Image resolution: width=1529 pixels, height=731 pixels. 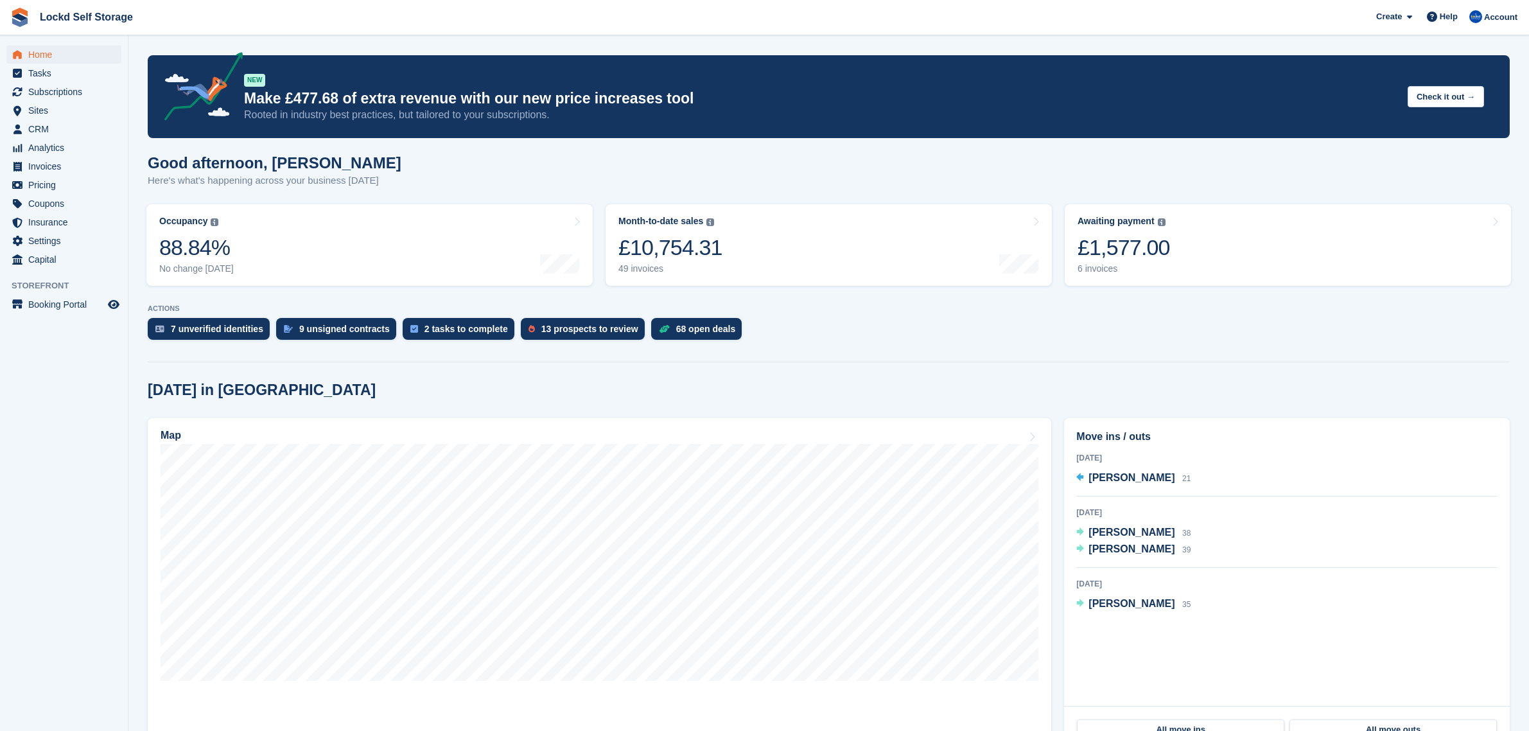 I want to click on img: task-75834270c22a3079a89374b754ae025e5fb1db73e45f91037f5363f120a921f8.svg, so click(x=414, y=329).